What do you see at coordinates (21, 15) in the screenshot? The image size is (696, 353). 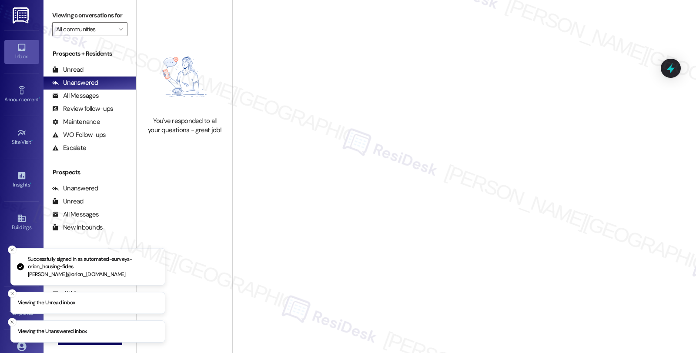 I see `img: ResiDesk Logo` at bounding box center [21, 15].